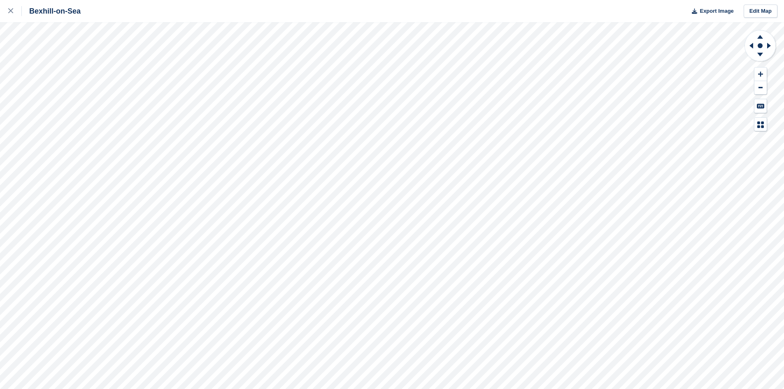  What do you see at coordinates (760, 88) in the screenshot?
I see `button: Zoom Out` at bounding box center [760, 88].